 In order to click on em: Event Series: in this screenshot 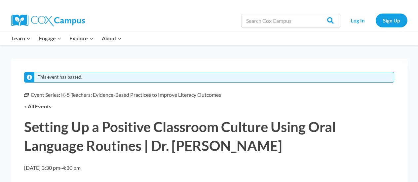, I will do `click(26, 95)`.